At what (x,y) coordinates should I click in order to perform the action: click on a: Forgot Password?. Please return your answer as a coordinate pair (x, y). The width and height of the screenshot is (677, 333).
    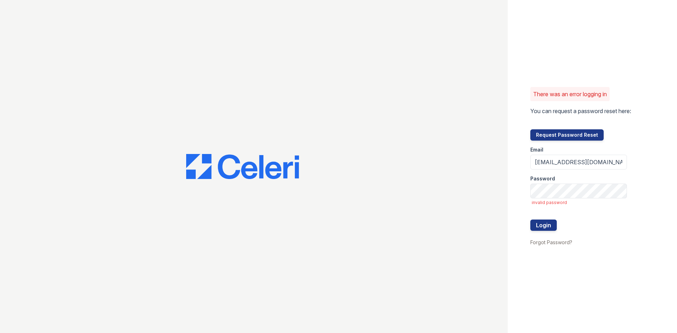
    Looking at the image, I should click on (551, 242).